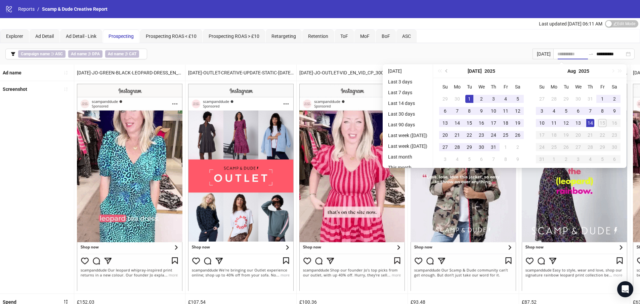 Image resolution: width=640 pixels, height=304 pixels. I want to click on b: Screenshot, so click(15, 89).